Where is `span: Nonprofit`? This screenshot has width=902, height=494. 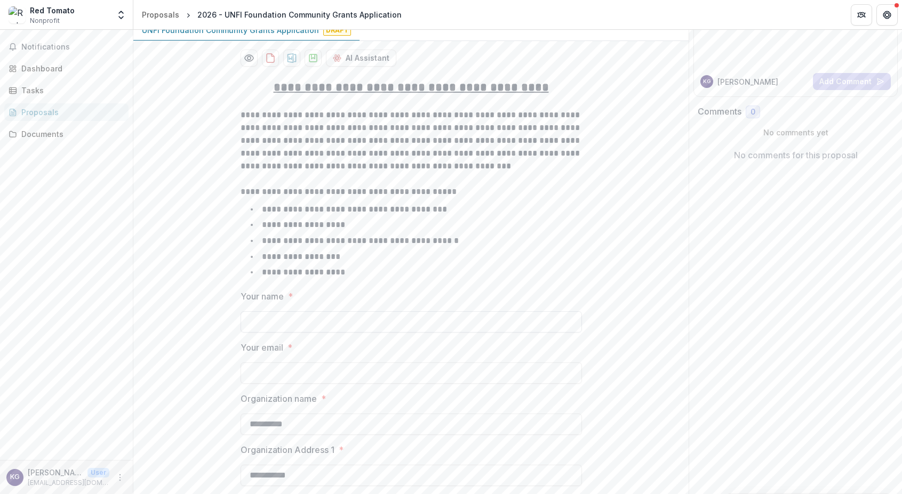 span: Nonprofit is located at coordinates (45, 21).